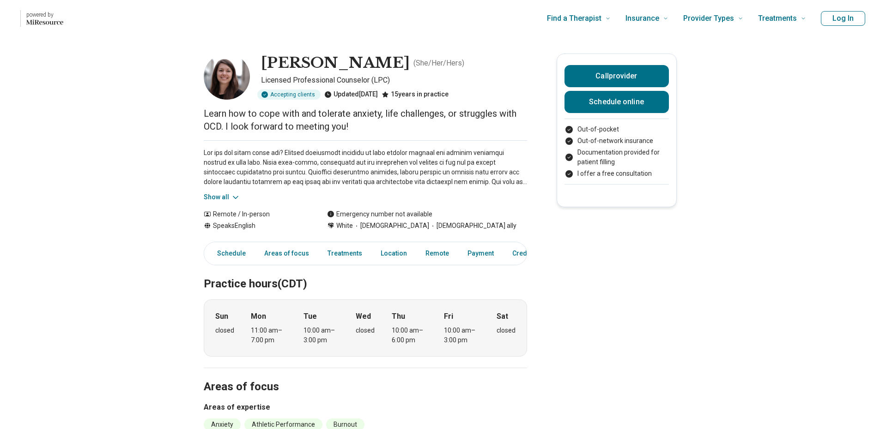 The width and height of the screenshot is (880, 429). What do you see at coordinates (39, 18) in the screenshot?
I see `a: Home page` at bounding box center [39, 18].